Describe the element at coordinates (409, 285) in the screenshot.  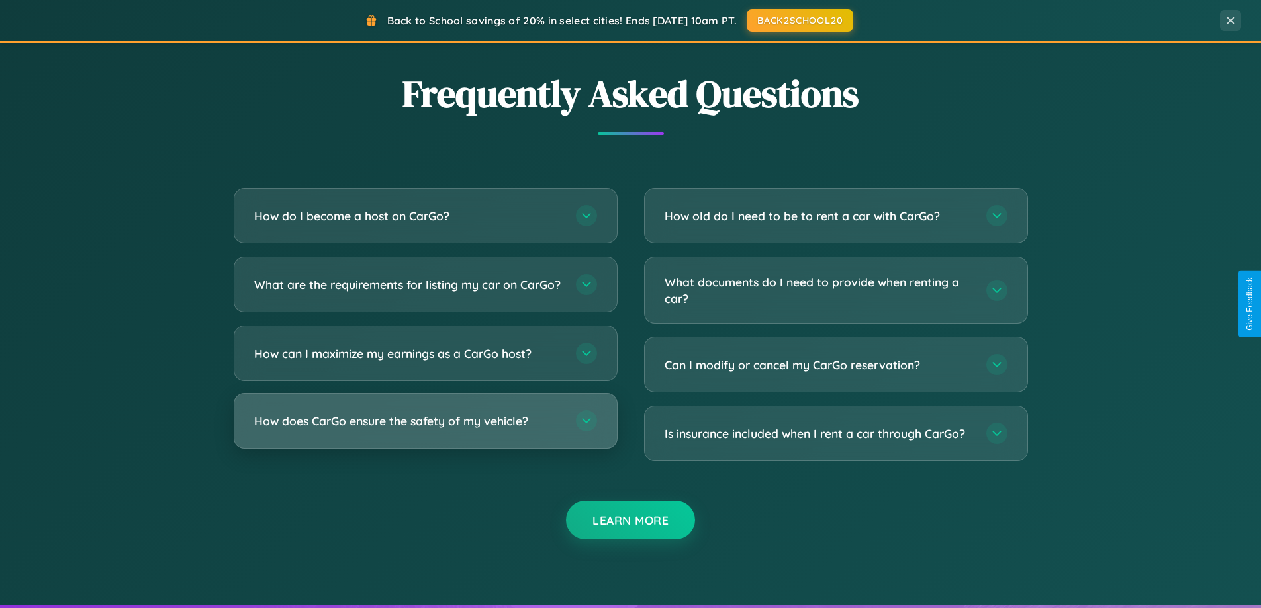
I see `h3: What are the requirements for listing my car on CarGo?` at that location.